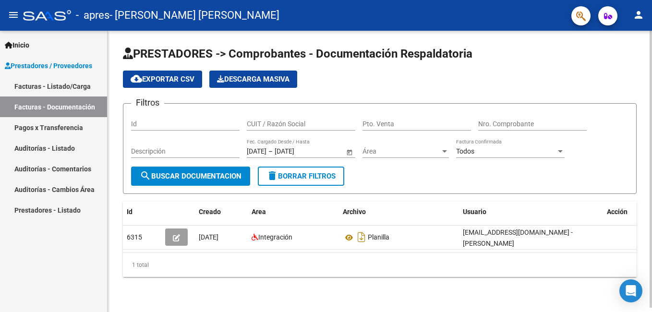 Image resolution: width=652 pixels, height=312 pixels. What do you see at coordinates (298, 54) in the screenshot?
I see `span: PRESTADORES -> Comprobantes - Documentación Respaldatoria` at bounding box center [298, 54].